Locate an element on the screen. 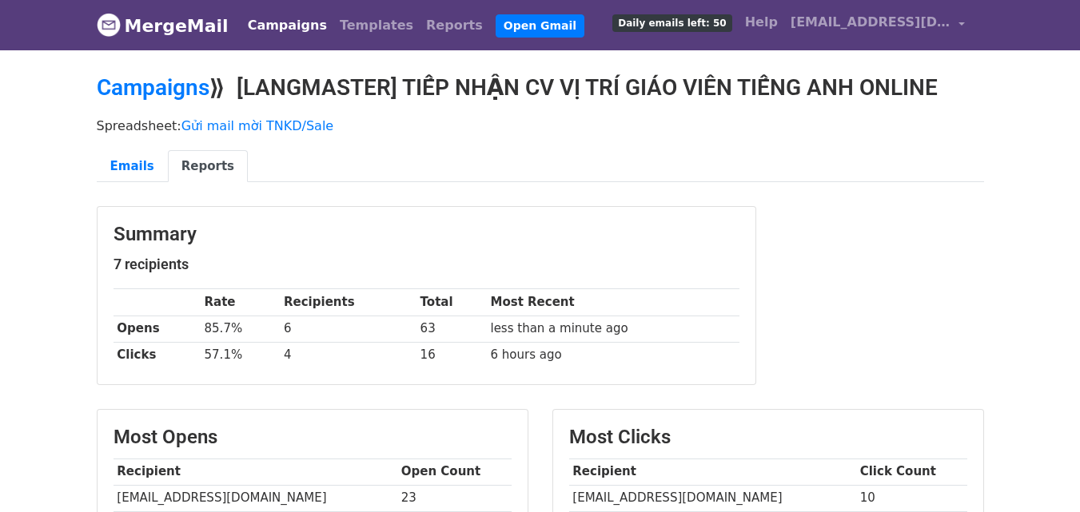 This screenshot has width=1080, height=512. td: 6 is located at coordinates (348, 329).